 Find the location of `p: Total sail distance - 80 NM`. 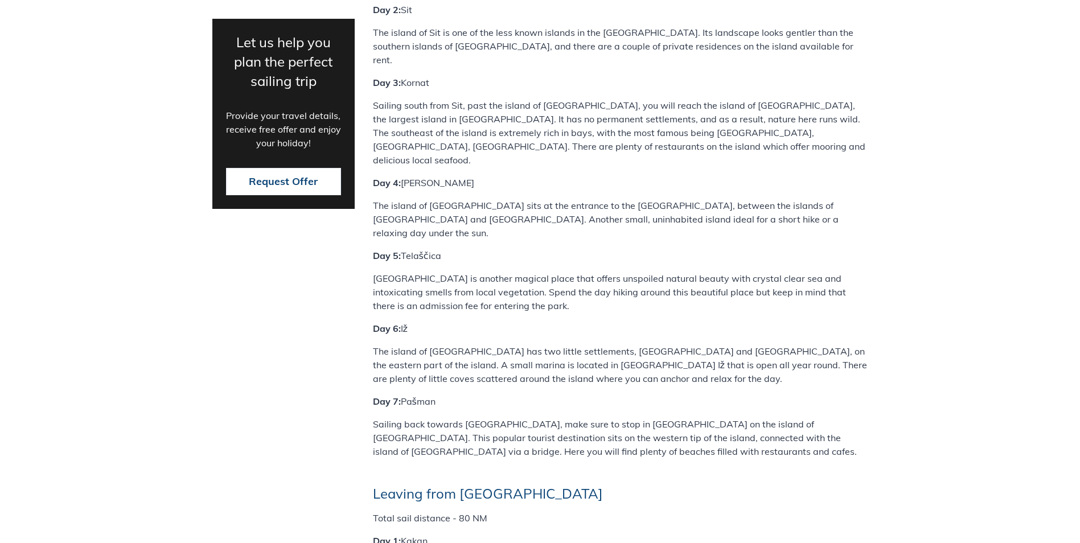

p: Total sail distance - 80 NM is located at coordinates (621, 518).